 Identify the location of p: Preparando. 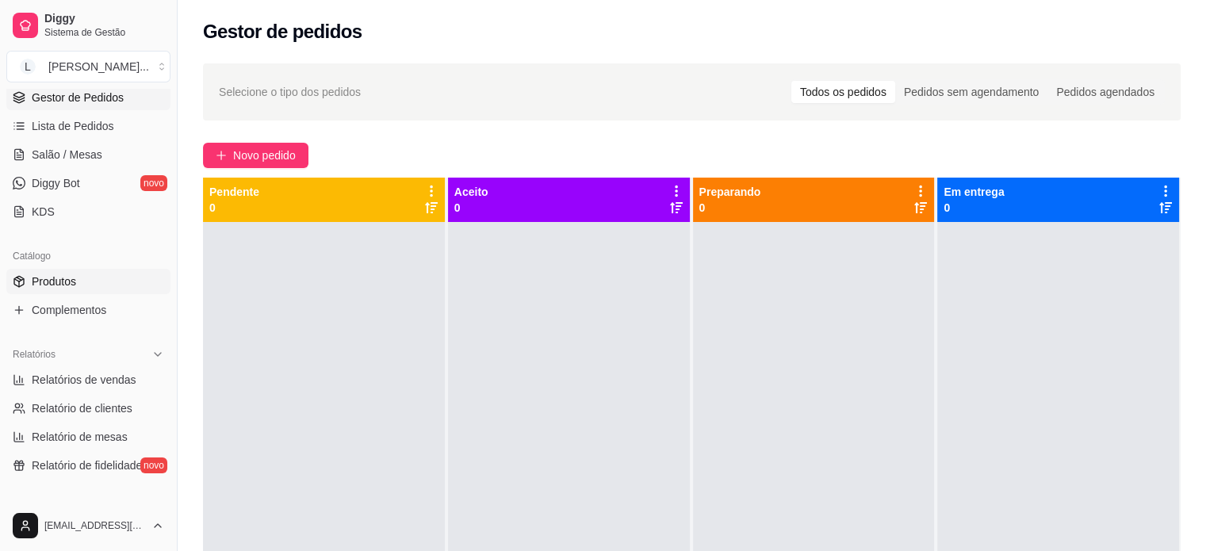
(730, 192).